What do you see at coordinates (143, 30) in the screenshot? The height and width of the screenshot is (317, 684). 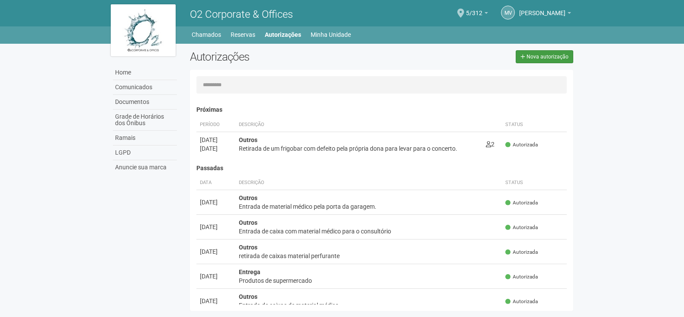 I see `img: logo.jpg` at bounding box center [143, 30].